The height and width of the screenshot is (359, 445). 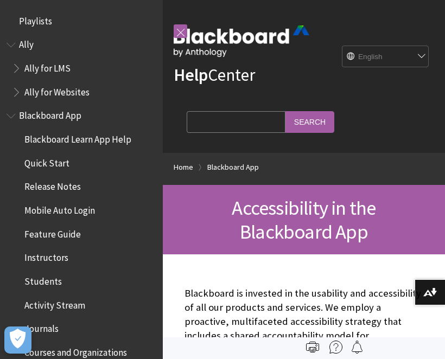 I want to click on a: HelpCenter, so click(x=214, y=75).